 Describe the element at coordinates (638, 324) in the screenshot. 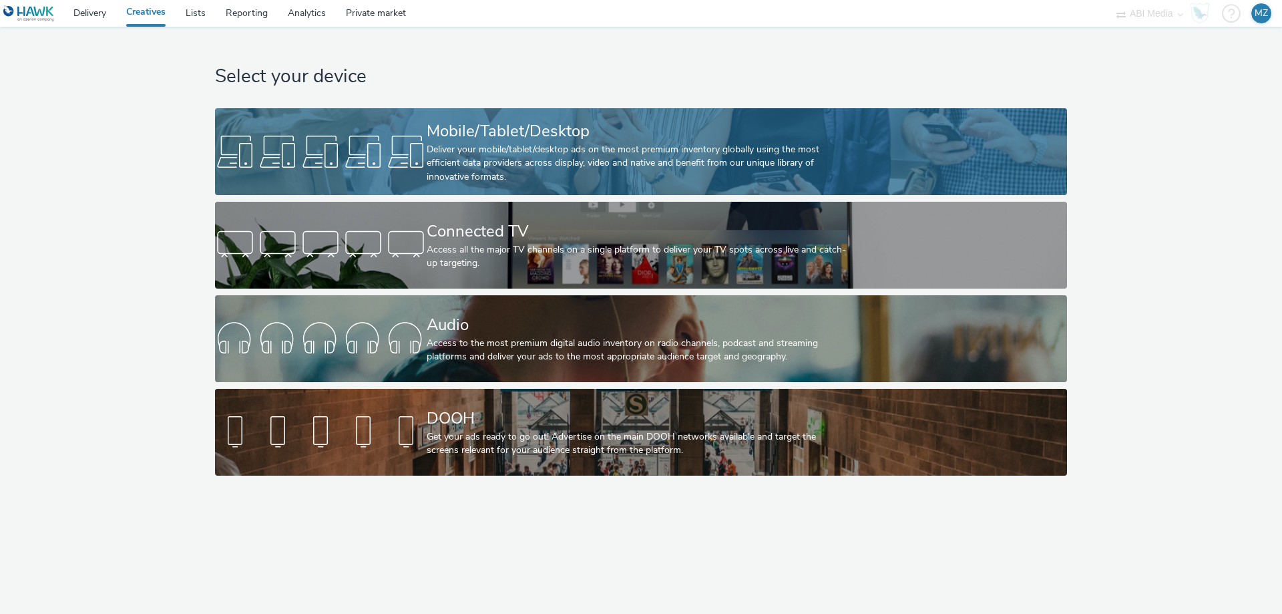

I see `div: Audio` at that location.